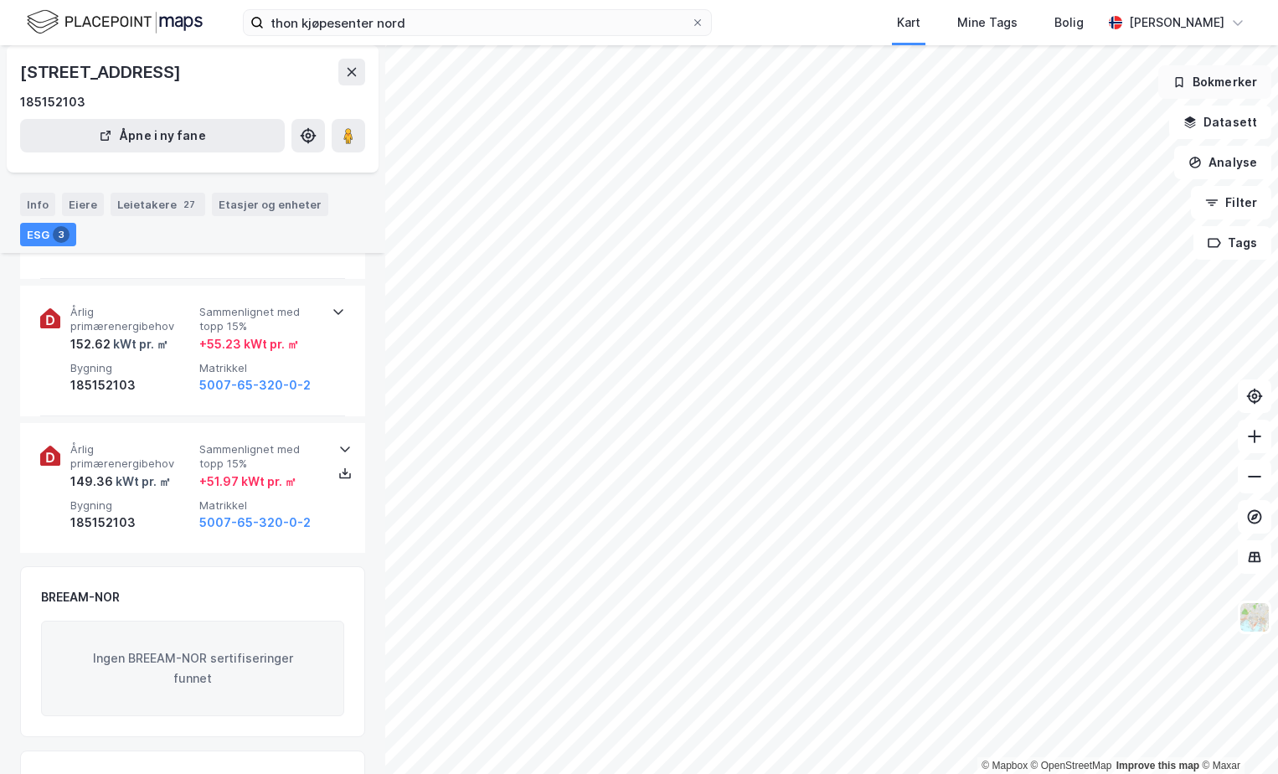 The image size is (1278, 774). I want to click on div: Eiere, so click(83, 204).